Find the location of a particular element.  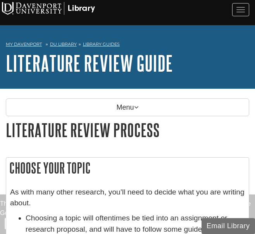

a: DU Library is located at coordinates (63, 44).